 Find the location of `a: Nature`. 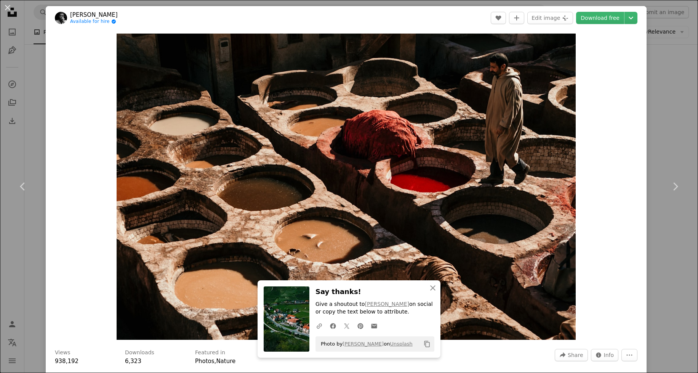

a: Nature is located at coordinates (226, 361).